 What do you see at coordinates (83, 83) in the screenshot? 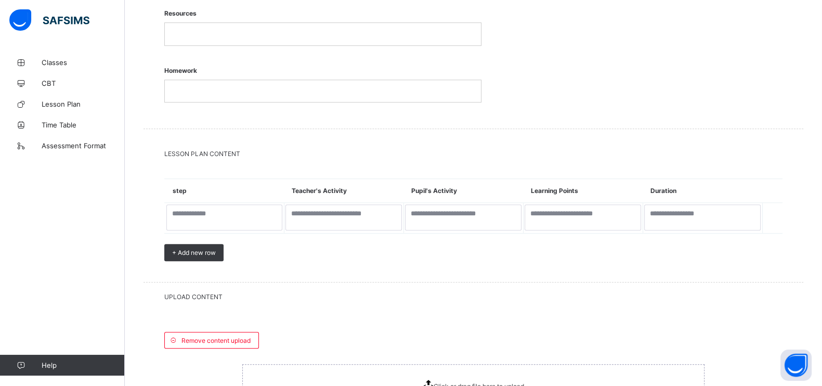
I see `span: CBT` at bounding box center [83, 83].